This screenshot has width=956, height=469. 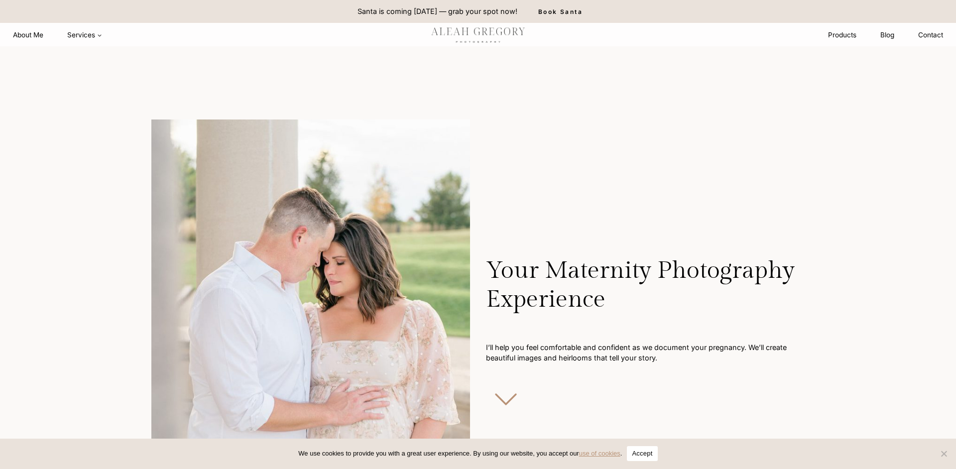 I want to click on a: Contact, so click(x=931, y=35).